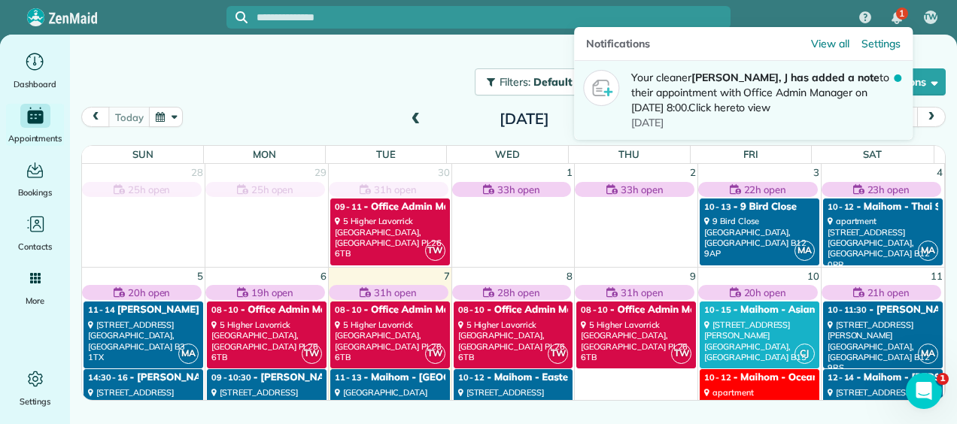 This screenshot has height=424, width=957. Describe the element at coordinates (507, 154) in the screenshot. I see `span: Wed` at that location.